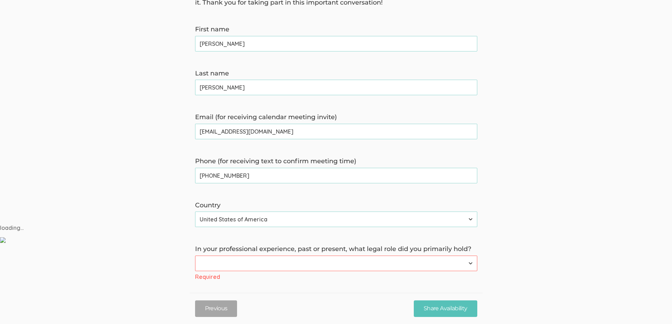 The height and width of the screenshot is (324, 672). Describe the element at coordinates (336, 277) in the screenshot. I see `div: Required` at that location.